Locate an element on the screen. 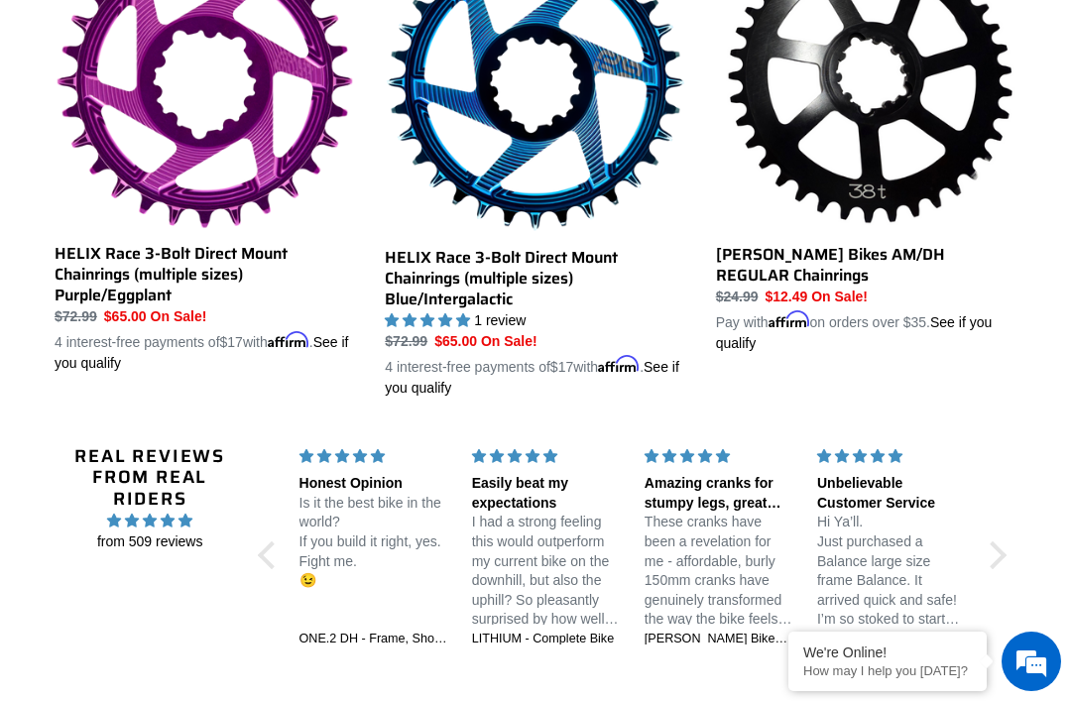 This screenshot has width=1071, height=701. div: LITHIUM - Complete Bike is located at coordinates (547, 640).